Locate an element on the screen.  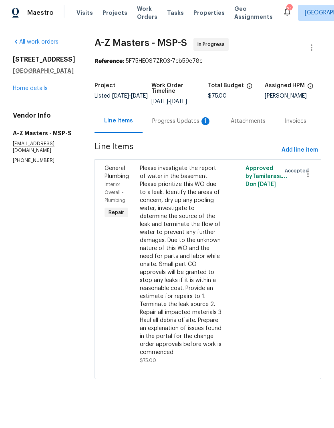
span: Repair is located at coordinates (116, 213).